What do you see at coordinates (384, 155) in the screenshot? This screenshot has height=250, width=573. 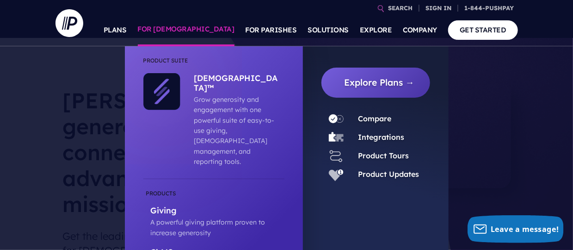 I see `a: Product Tours` at bounding box center [384, 155].